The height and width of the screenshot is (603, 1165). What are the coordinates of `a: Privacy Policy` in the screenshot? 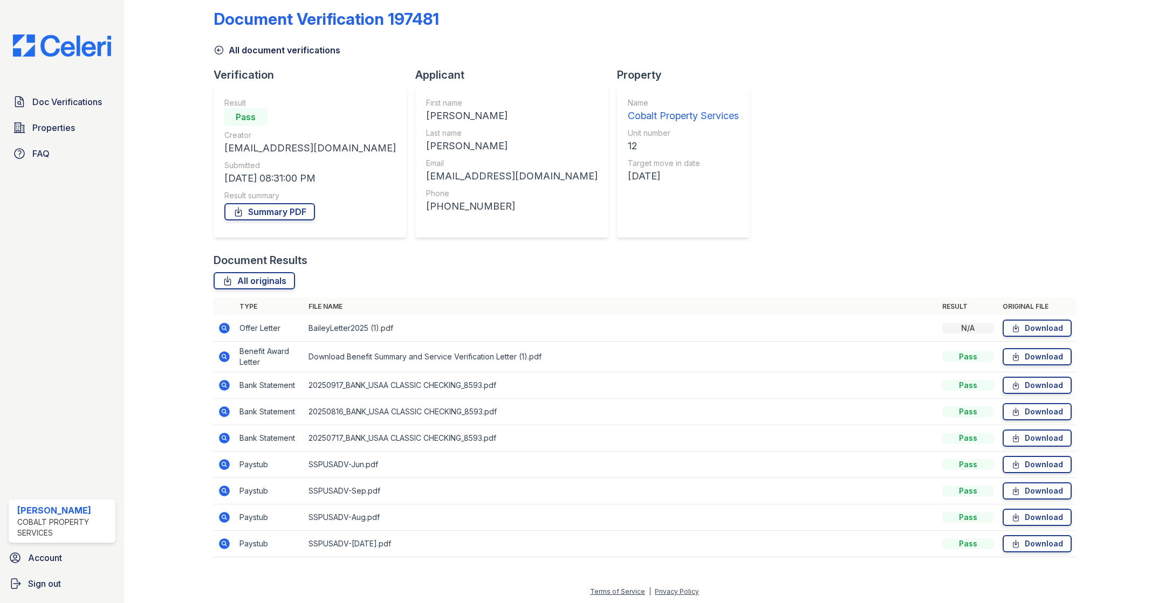 It's located at (677, 592).